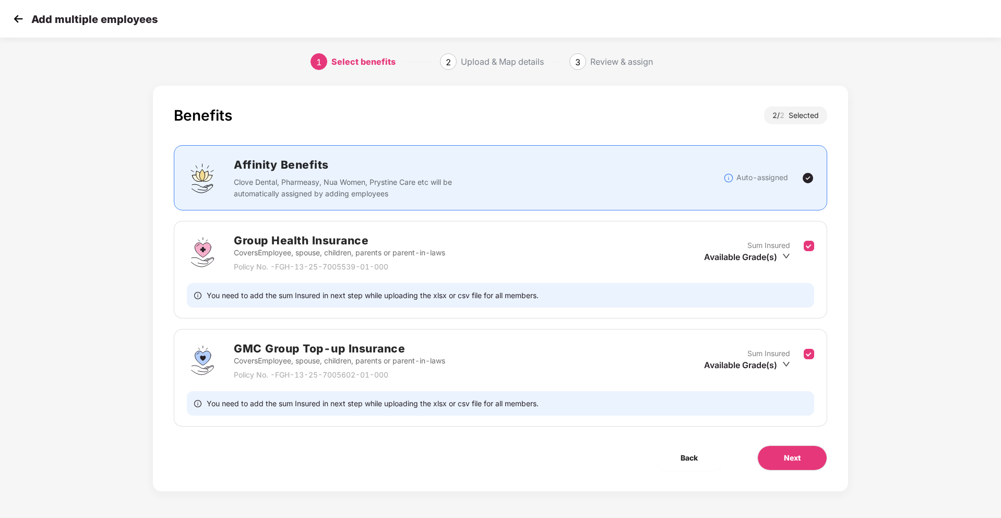 This screenshot has width=1001, height=518. What do you see at coordinates (363, 62) in the screenshot?
I see `div: Select benefits` at bounding box center [363, 62].